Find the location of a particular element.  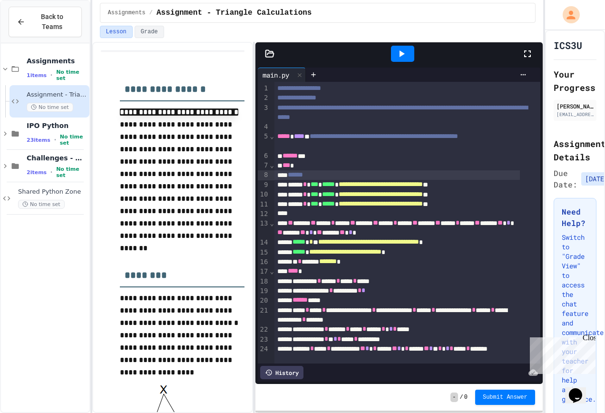

div: 1 is located at coordinates (263, 88).